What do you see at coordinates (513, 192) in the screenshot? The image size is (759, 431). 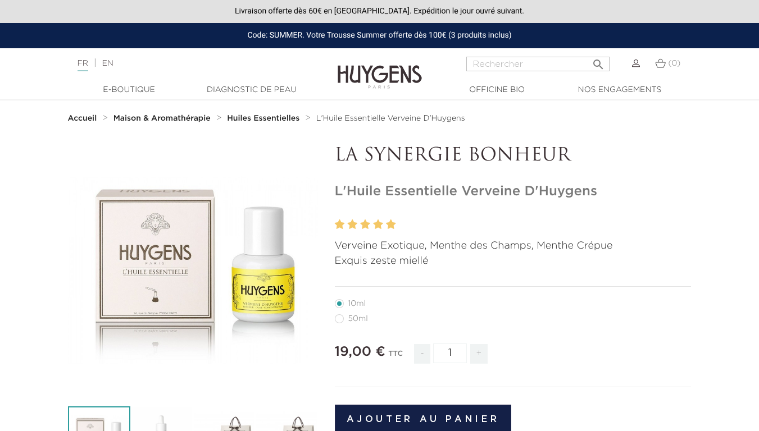 I see `h1: L'Huile Essentielle Verveine D'Huygens` at bounding box center [513, 192].